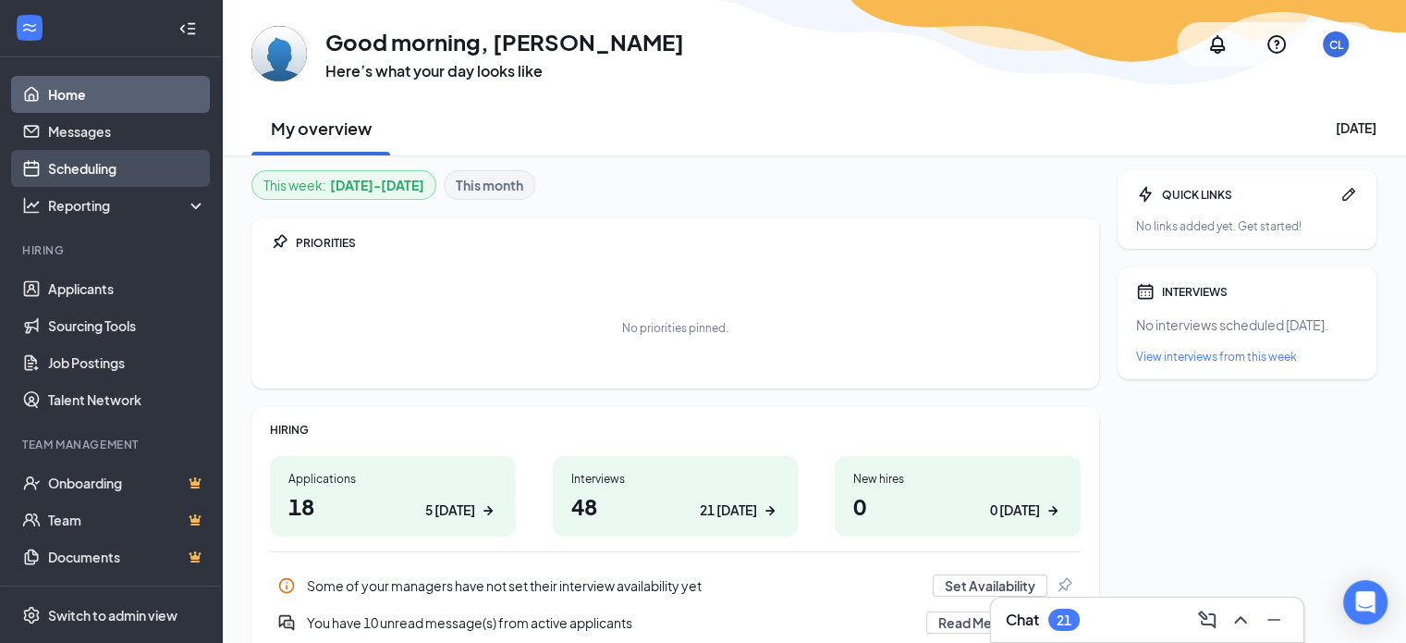 This screenshot has height=643, width=1406. I want to click on svg: ComposeMessage, so click(1208, 619).